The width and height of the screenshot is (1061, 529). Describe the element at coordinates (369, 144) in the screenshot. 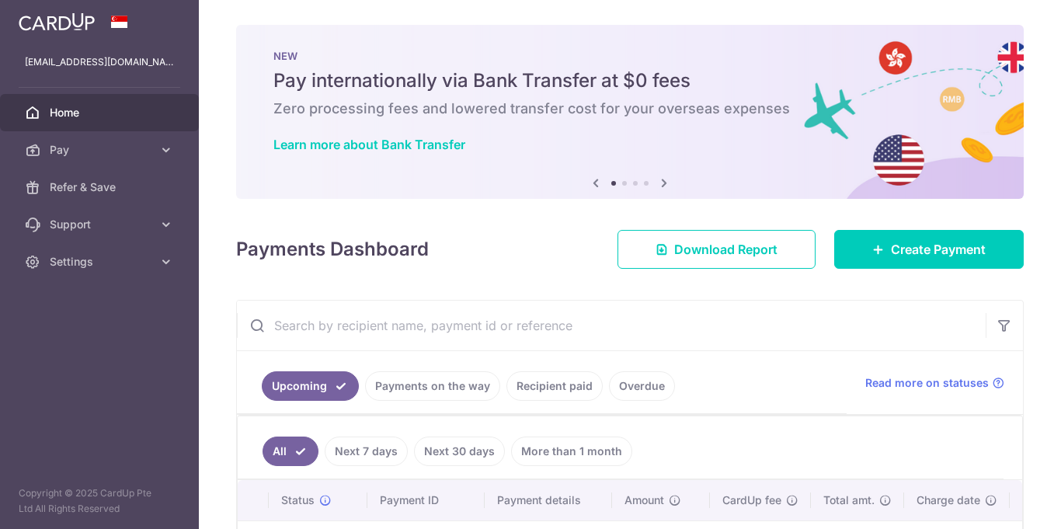

I see `a: Learn more about Bank Transfer` at that location.